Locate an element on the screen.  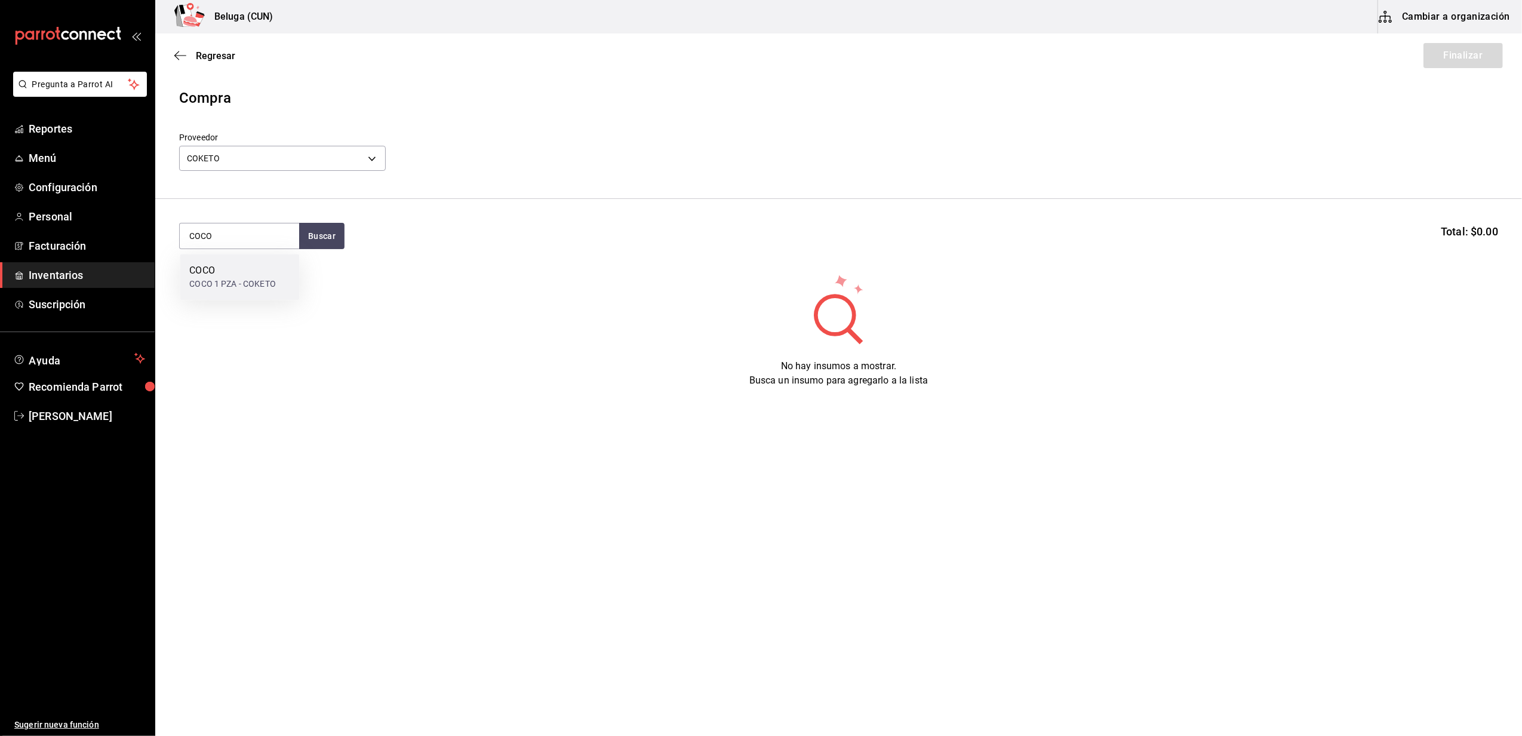
input: Buscar insumo is located at coordinates (239, 236).